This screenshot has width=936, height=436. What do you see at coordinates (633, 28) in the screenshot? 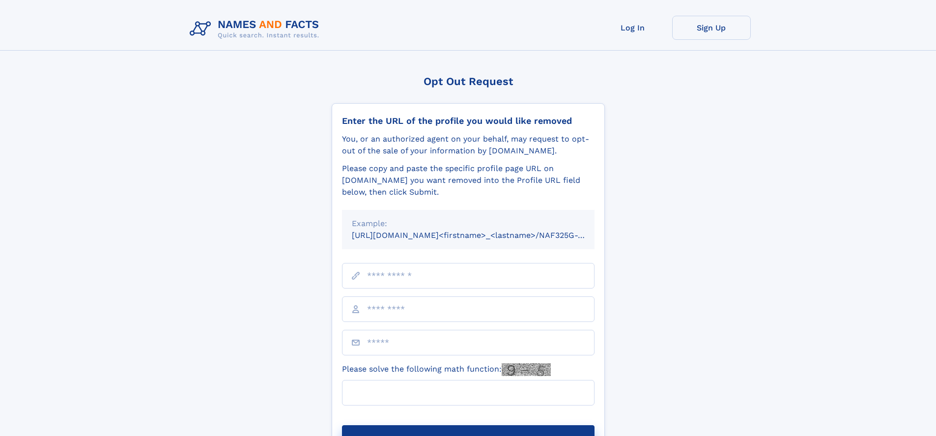
I see `a: Log In` at bounding box center [633, 28].